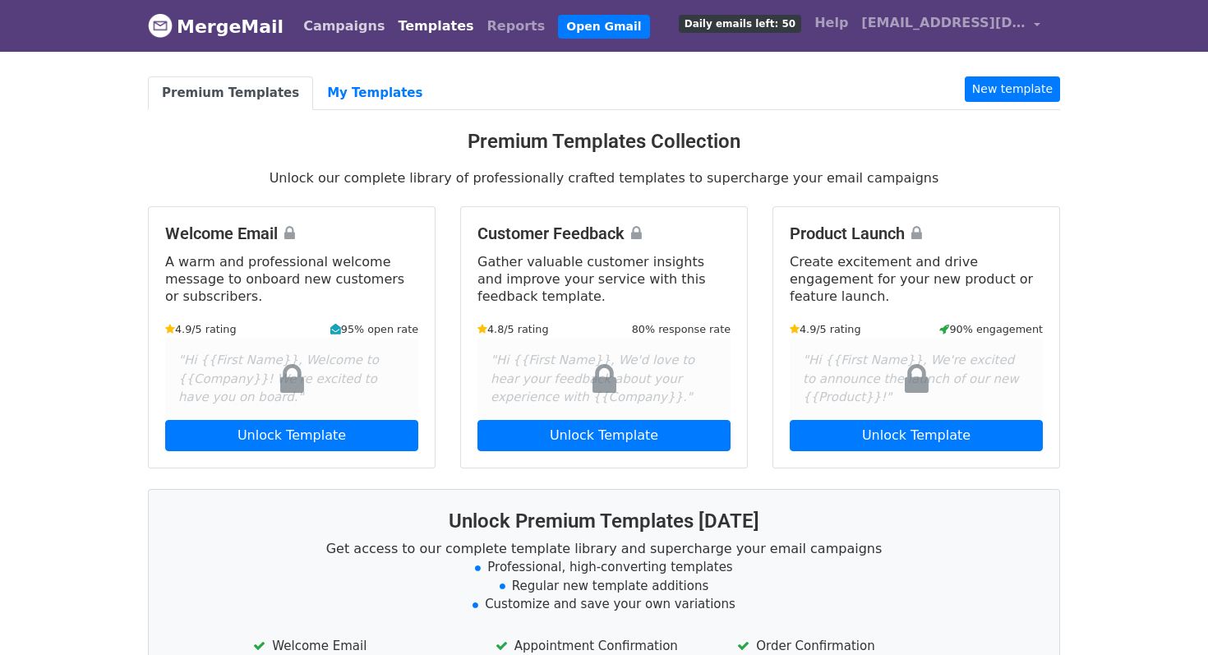  I want to click on p: Create excitement and drive engagement for your new product or feature launch., so click(916, 279).